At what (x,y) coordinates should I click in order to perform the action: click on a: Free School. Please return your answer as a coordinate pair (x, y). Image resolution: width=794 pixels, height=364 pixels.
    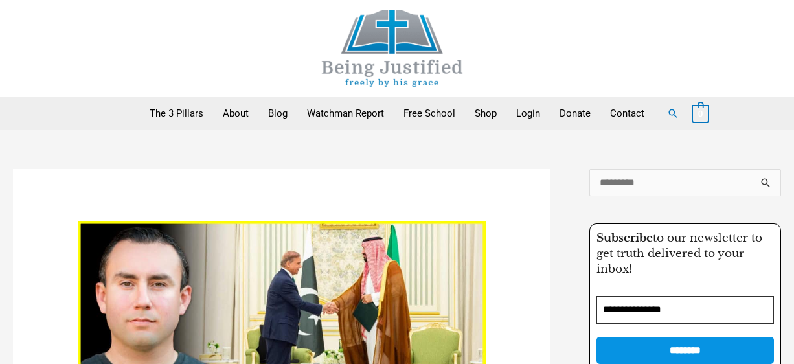
    Looking at the image, I should click on (429, 113).